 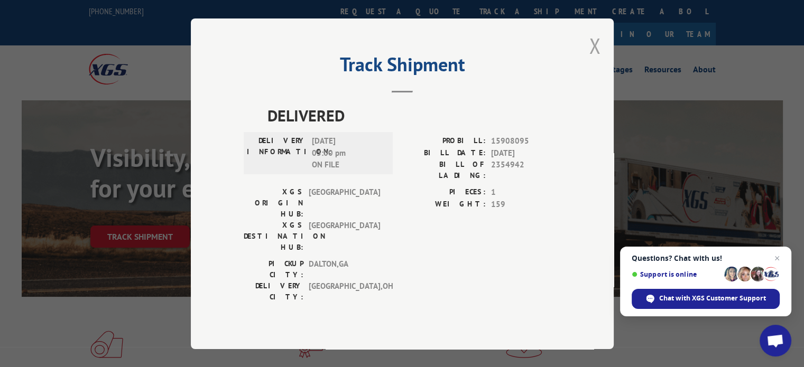 I want to click on span: Questions? Chat with us!, so click(x=705, y=258).